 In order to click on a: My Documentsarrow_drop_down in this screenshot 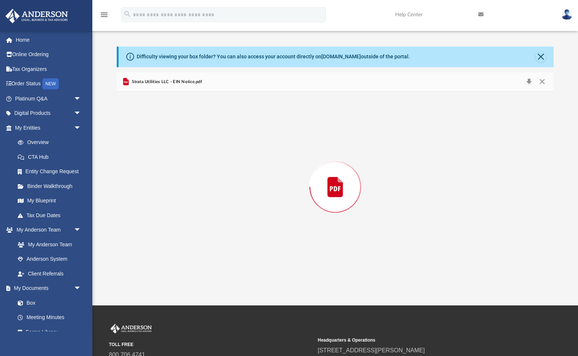, I will do `click(47, 289)`.